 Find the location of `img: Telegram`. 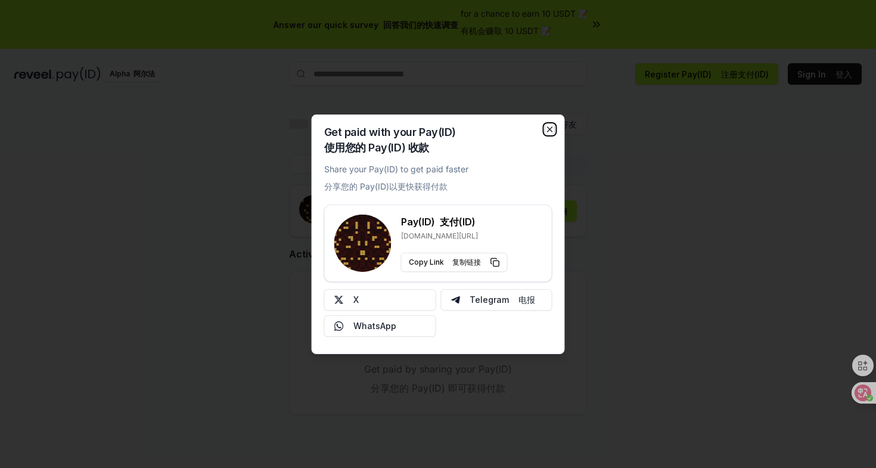

img: Telegram is located at coordinates (455, 300).